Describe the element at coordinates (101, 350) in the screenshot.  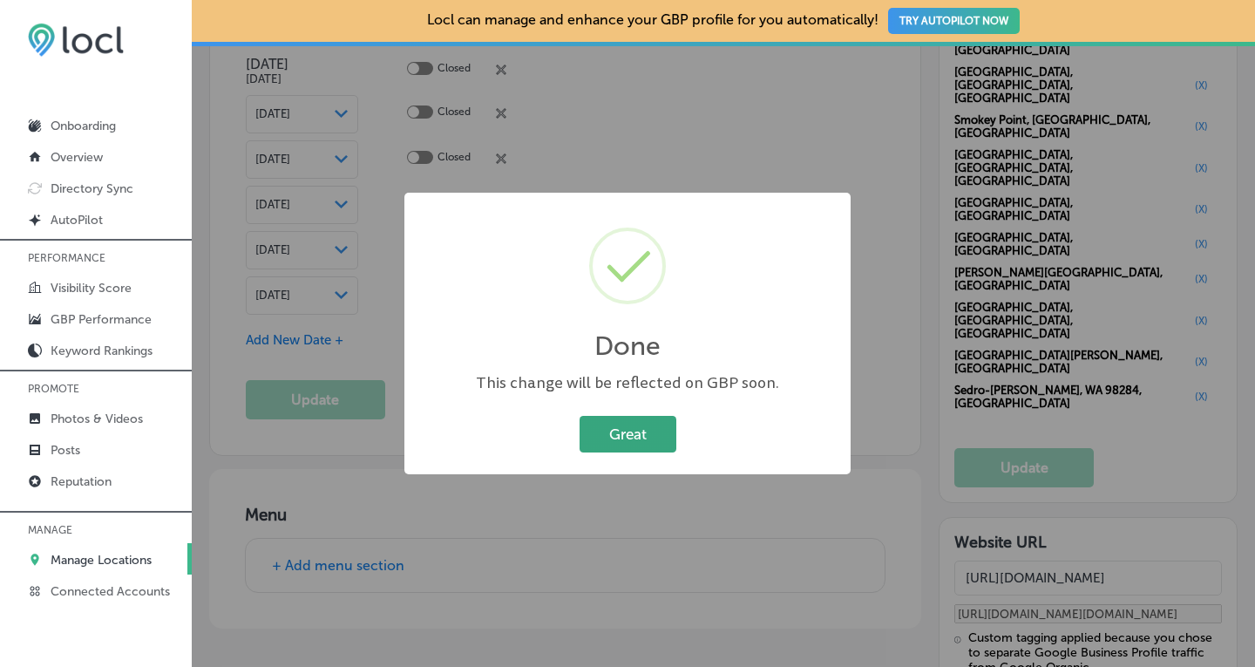
I see `p: Keyword Rankings` at that location.